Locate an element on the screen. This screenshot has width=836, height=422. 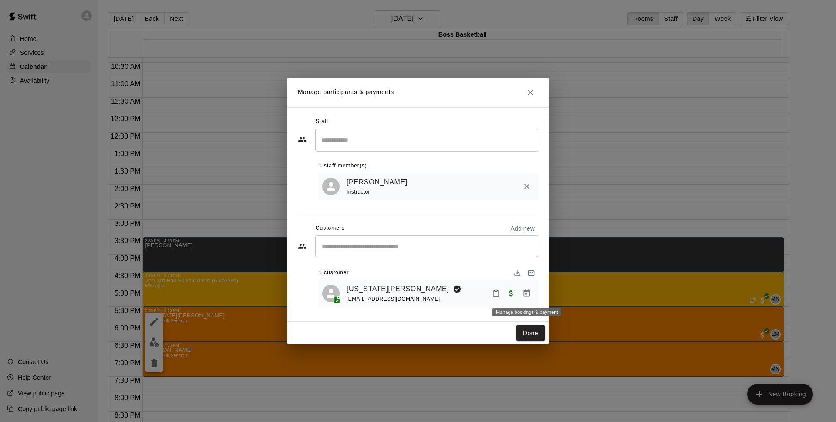
div: Erin Mathias is located at coordinates (331, 186).